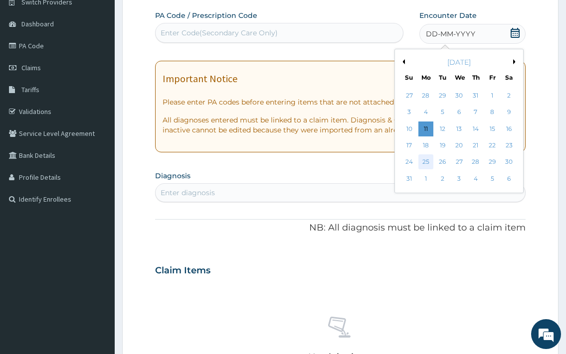 This screenshot has height=354, width=566. I want to click on div: Choose Tuesday, August 19th, 2025, so click(442, 146).